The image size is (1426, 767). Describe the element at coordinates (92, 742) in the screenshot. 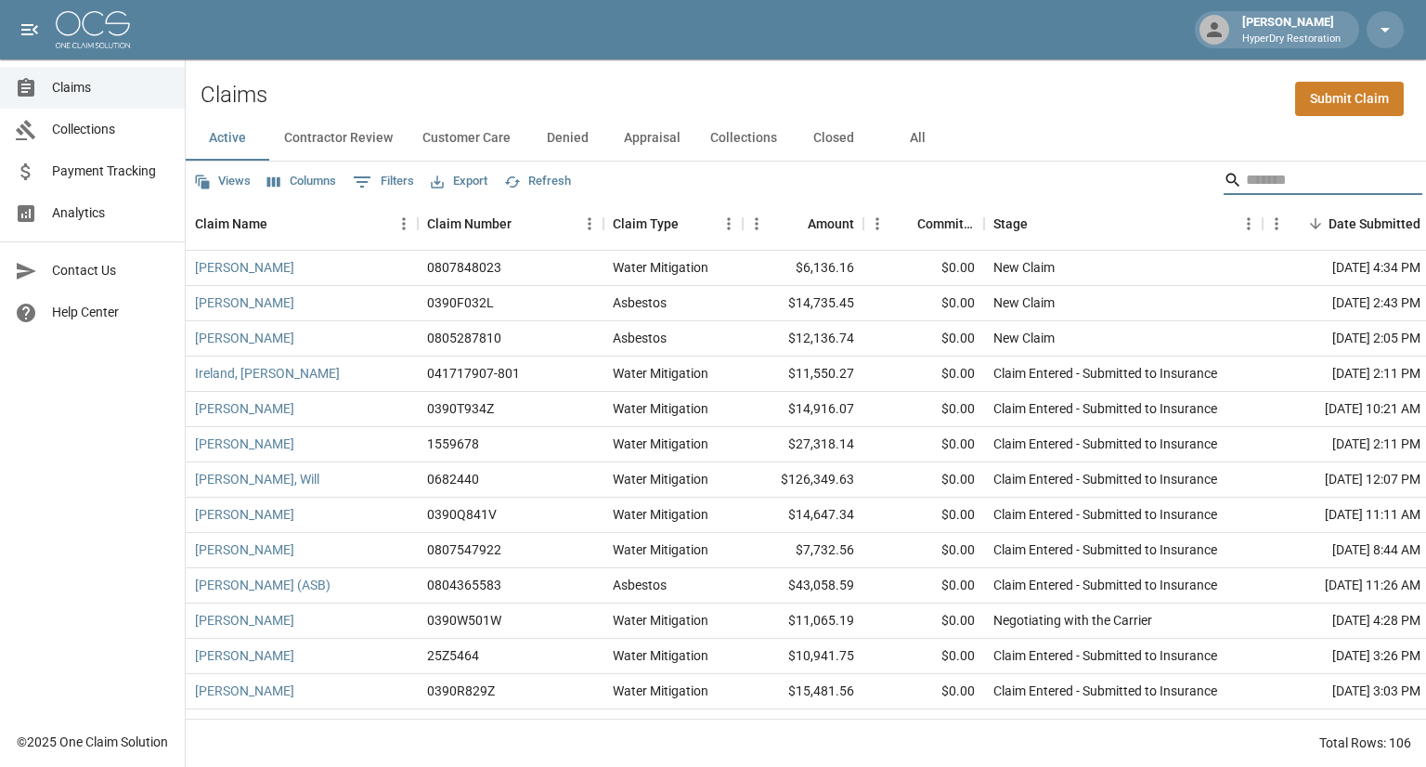

I see `div: © 2025 One Claim Solution` at that location.